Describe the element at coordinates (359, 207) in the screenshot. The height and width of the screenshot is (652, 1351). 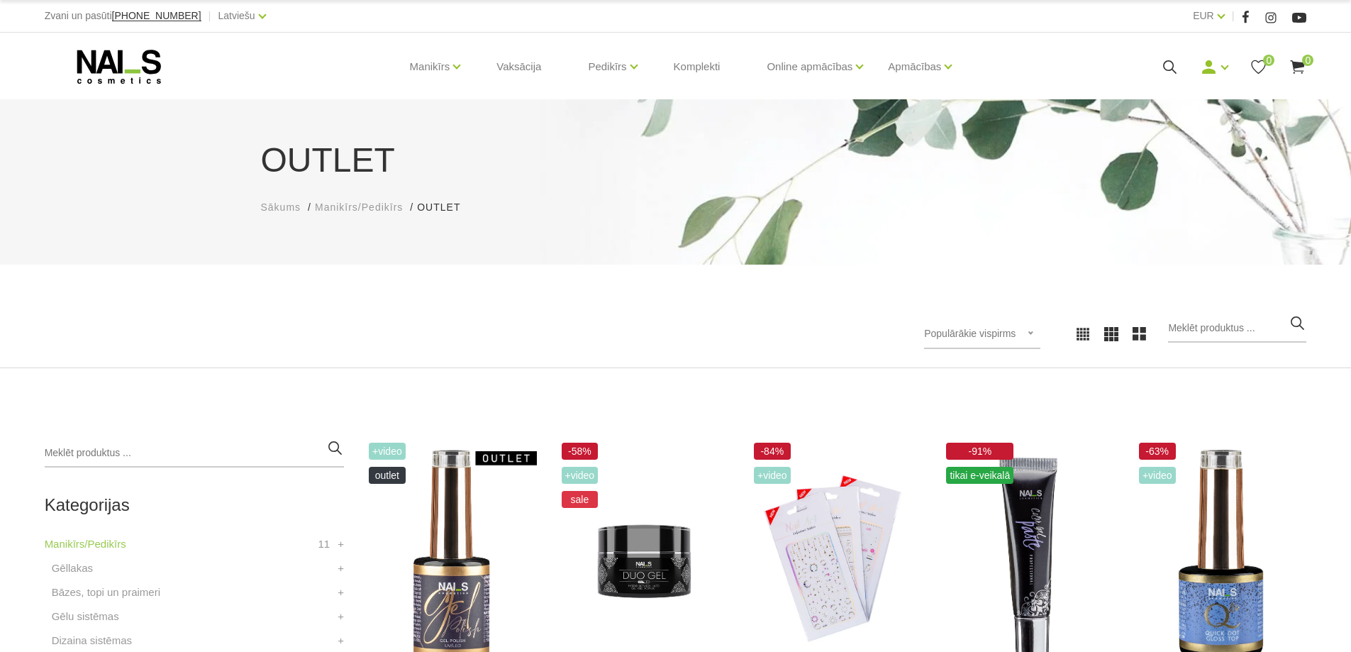
I see `span: Manikīrs/Pedikīrs` at that location.